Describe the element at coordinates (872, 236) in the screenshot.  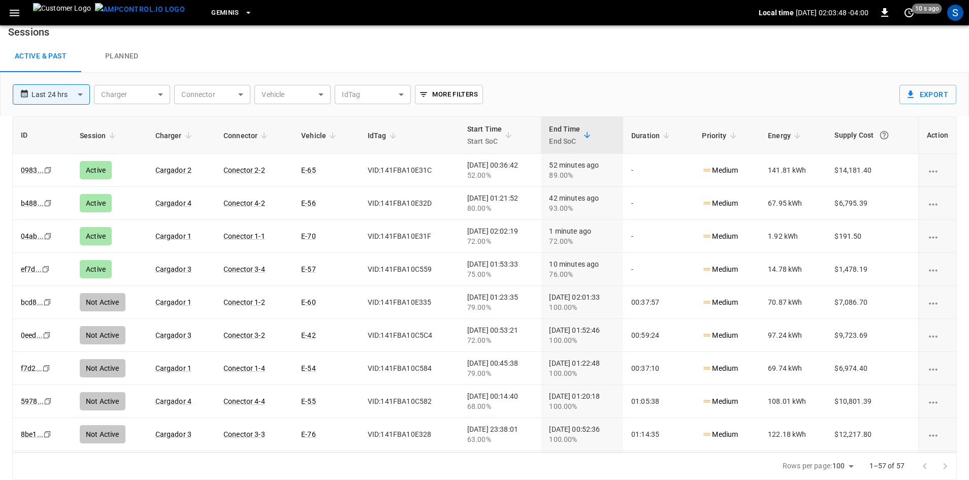
I see `td: $191.50` at that location.